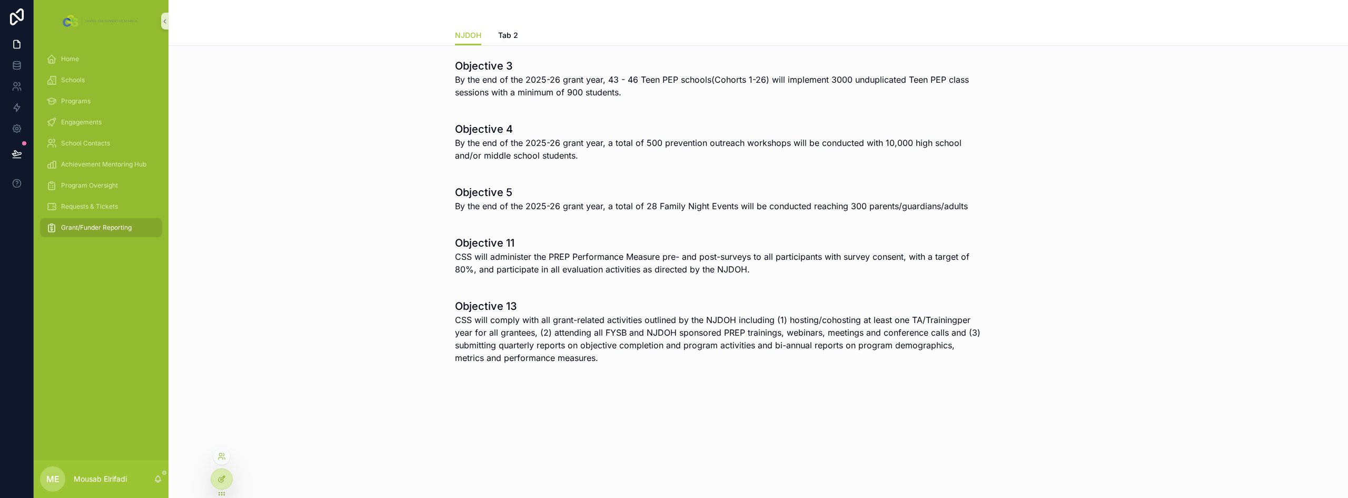  What do you see at coordinates (85, 143) in the screenshot?
I see `span: School Contacts` at bounding box center [85, 143].